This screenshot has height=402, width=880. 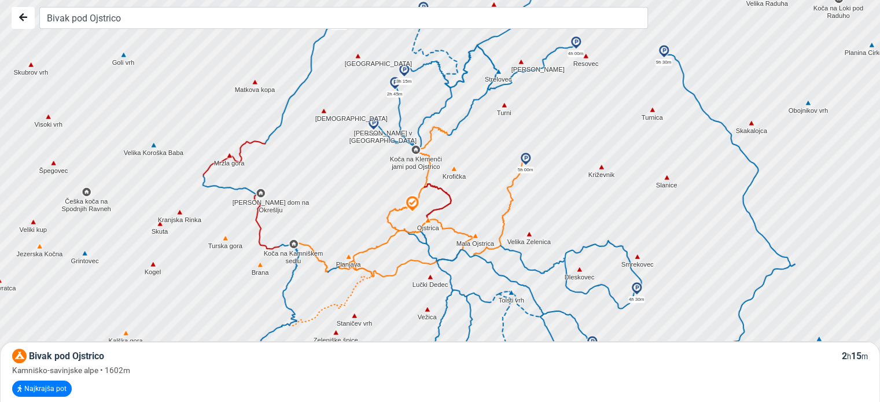 What do you see at coordinates (849, 356) in the screenshot?
I see `small: h` at bounding box center [849, 356].